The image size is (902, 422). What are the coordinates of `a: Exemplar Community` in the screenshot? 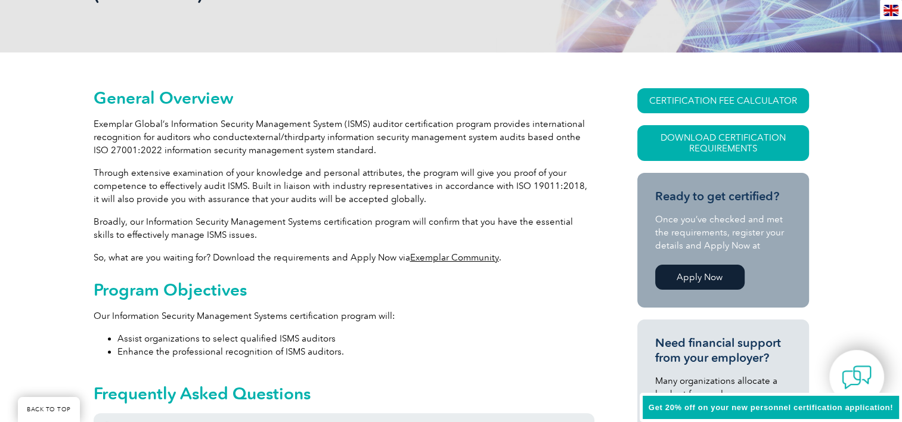 It's located at (455, 258).